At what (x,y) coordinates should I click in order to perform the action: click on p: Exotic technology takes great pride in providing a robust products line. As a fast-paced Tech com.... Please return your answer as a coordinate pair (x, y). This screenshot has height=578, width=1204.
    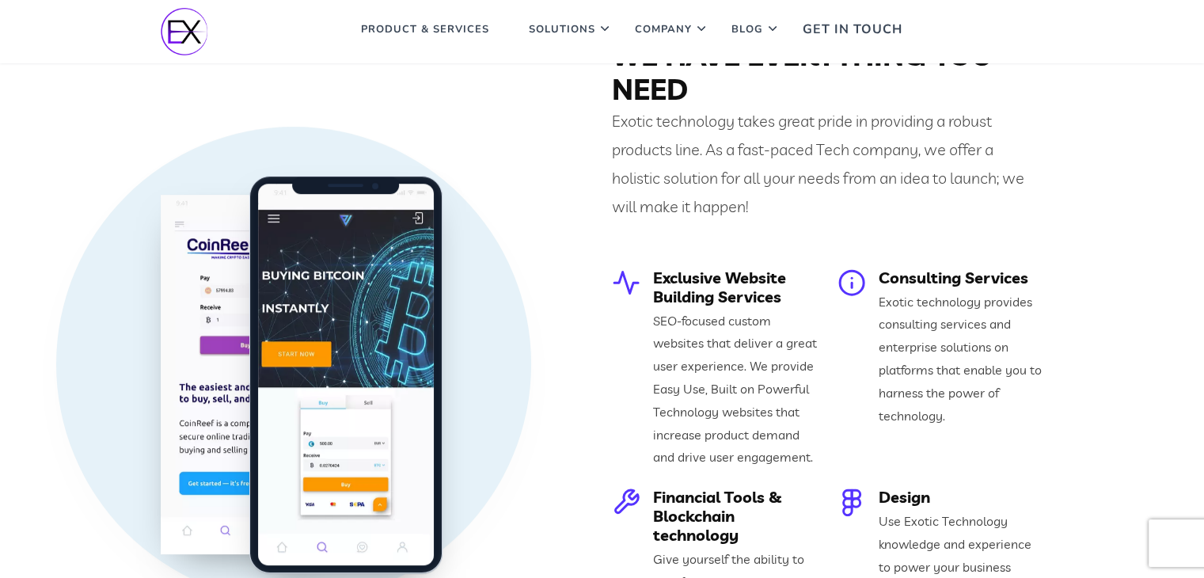
    Looking at the image, I should click on (828, 164).